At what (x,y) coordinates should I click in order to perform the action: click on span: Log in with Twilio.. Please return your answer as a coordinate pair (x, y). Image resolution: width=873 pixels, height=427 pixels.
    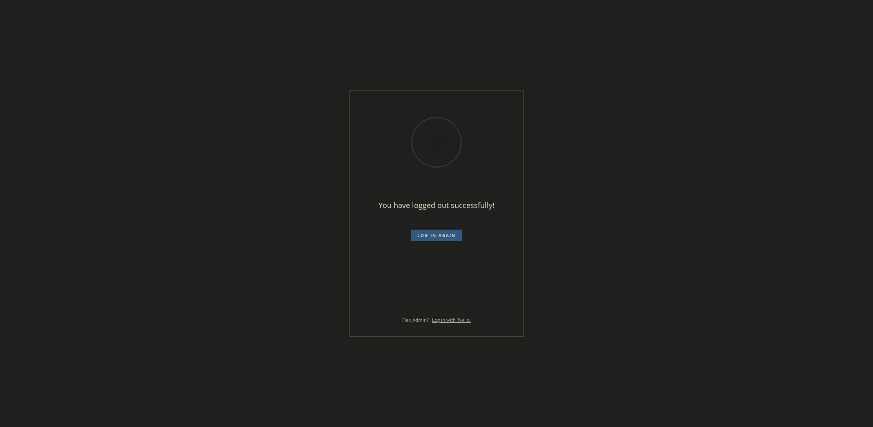
    Looking at the image, I should click on (451, 320).